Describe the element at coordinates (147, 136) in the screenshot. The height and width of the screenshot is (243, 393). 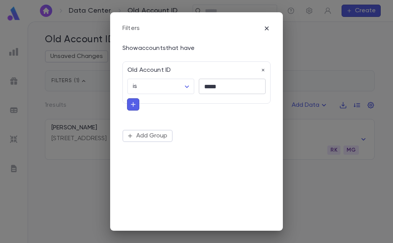
I see `button: Add Group` at that location.